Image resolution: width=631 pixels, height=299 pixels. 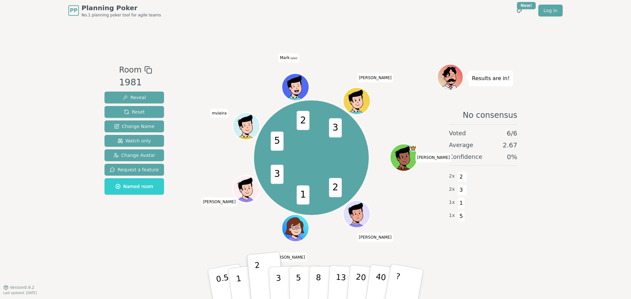 What do you see at coordinates (73, 11) in the screenshot?
I see `span: PP` at bounding box center [73, 11].